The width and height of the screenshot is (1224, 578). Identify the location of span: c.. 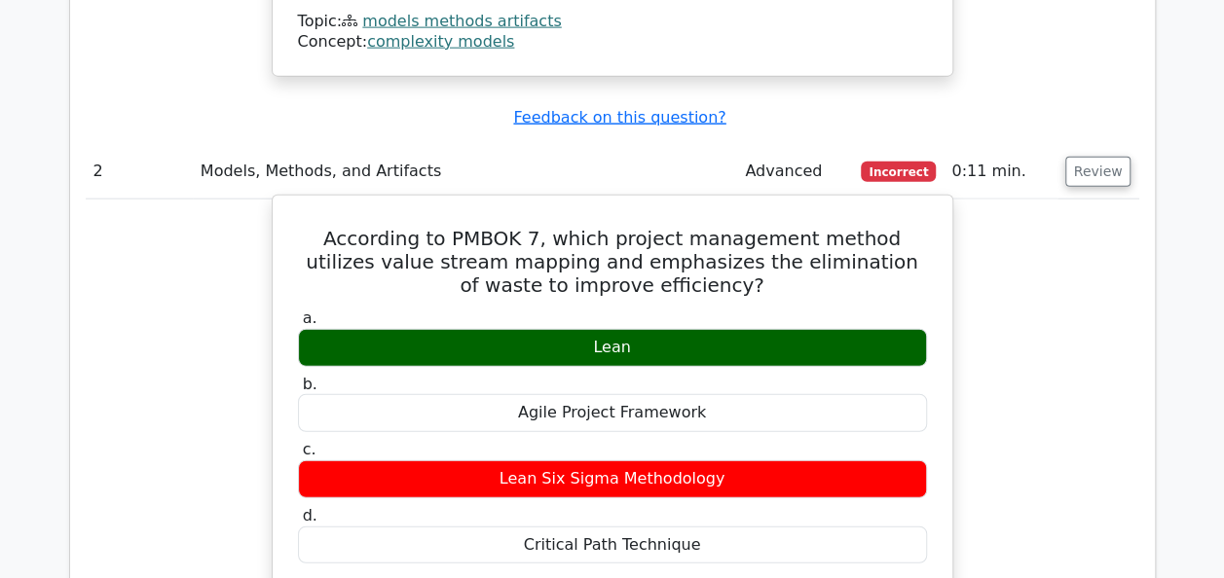
(310, 449).